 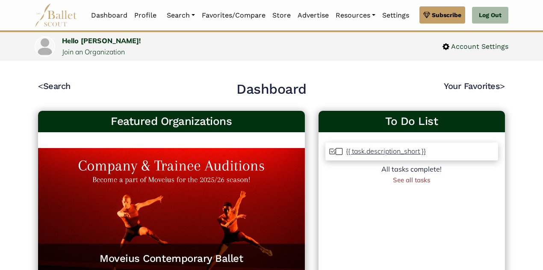 I want to click on p: {{ task.description_short }}, so click(x=385, y=151).